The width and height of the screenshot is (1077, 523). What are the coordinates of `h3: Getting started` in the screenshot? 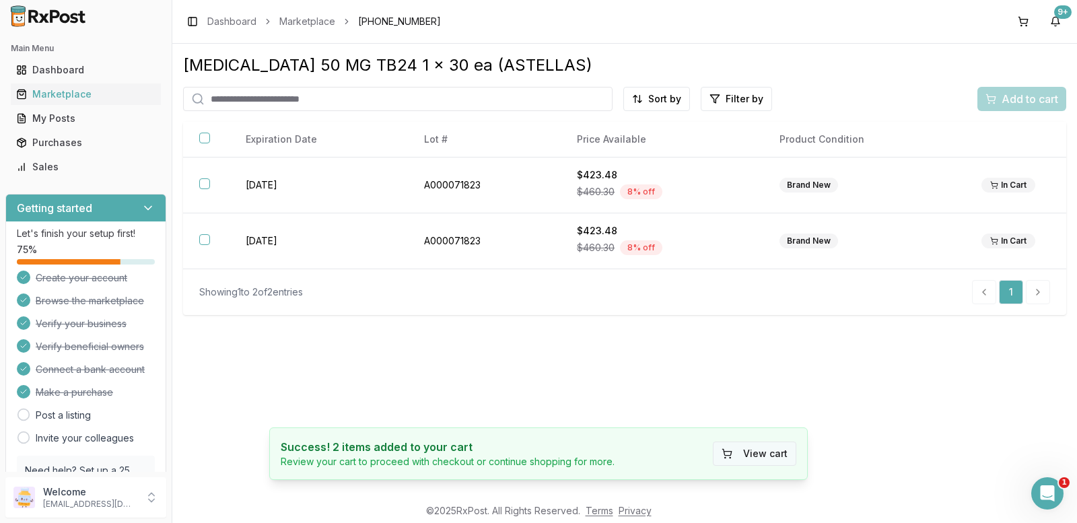 It's located at (55, 208).